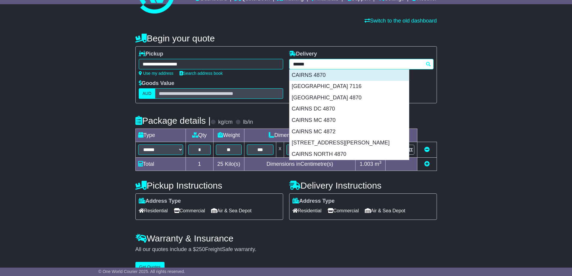 Image resolution: width=572 pixels, height=276 pixels. What do you see at coordinates (201, 249) in the screenshot?
I see `span: 250` at bounding box center [201, 249].